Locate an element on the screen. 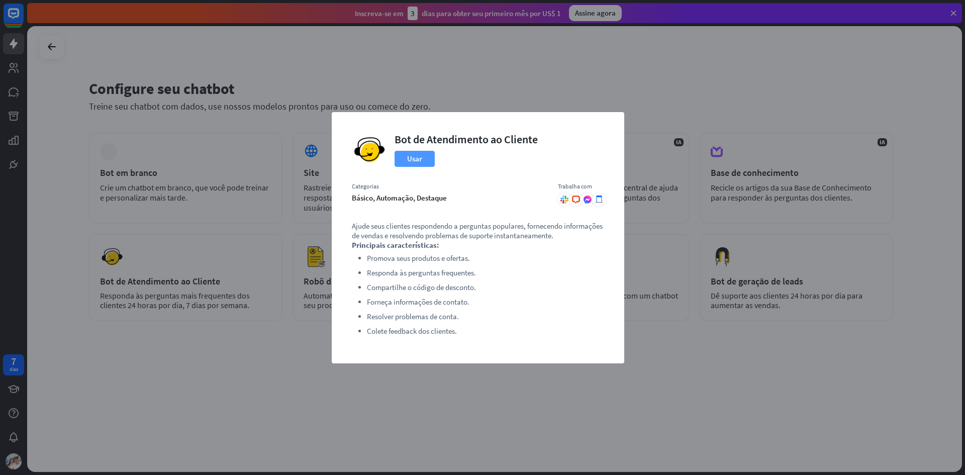  font: Usar is located at coordinates (415, 158).